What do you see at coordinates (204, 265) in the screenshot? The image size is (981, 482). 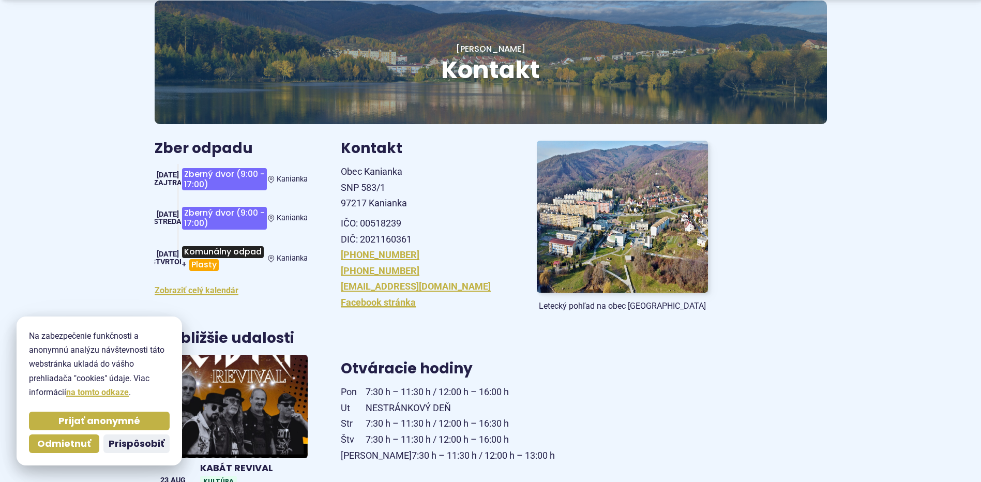 I see `span: Plasty` at bounding box center [204, 265].